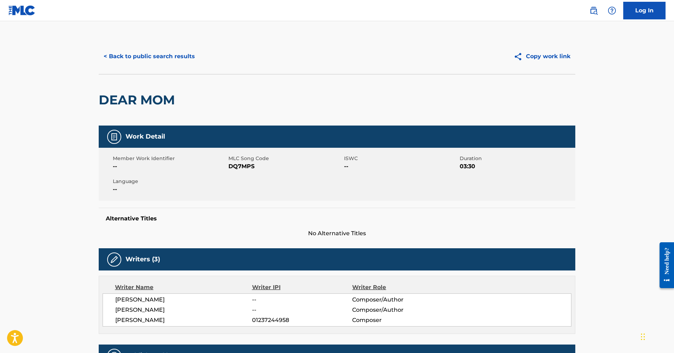  What do you see at coordinates (145, 136) in the screenshot?
I see `h5: Work Detail` at bounding box center [145, 136].